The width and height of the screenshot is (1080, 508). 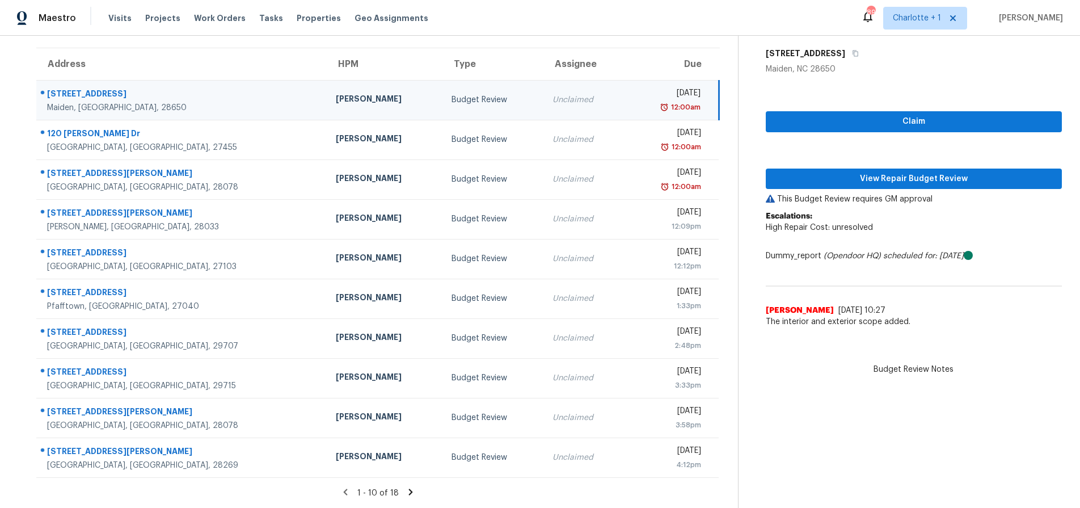 I want to click on b: Escalations:, so click(x=789, y=216).